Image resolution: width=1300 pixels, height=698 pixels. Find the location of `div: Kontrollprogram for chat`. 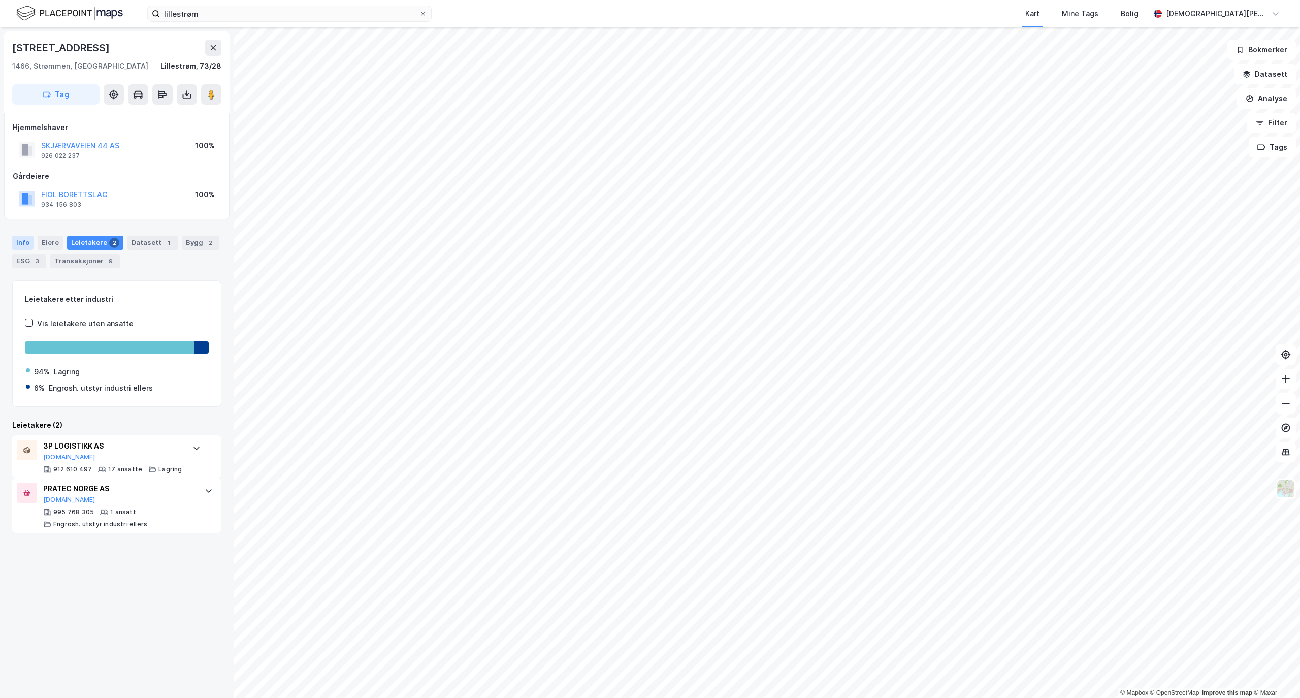

div: Kontrollprogram for chat is located at coordinates (1275, 674).